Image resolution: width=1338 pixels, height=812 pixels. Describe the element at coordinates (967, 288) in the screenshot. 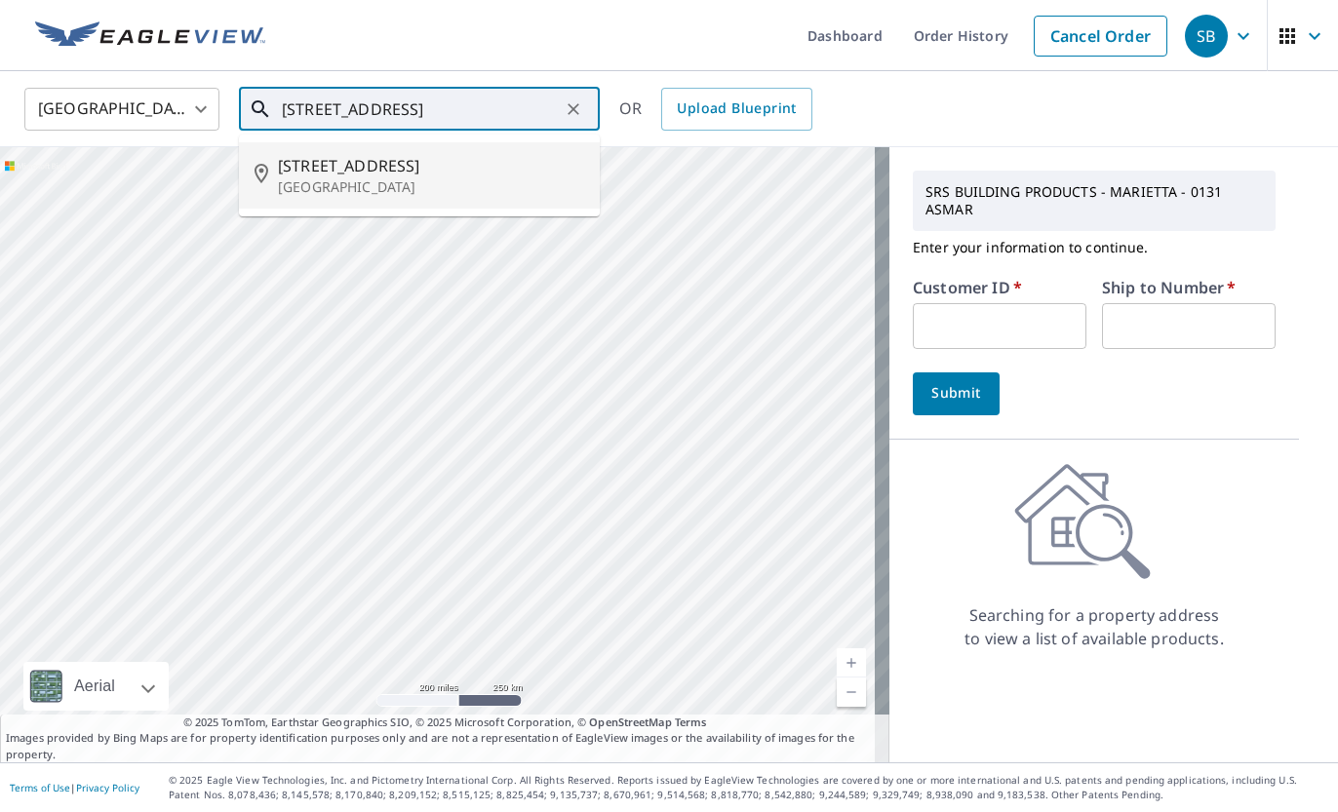

I see `label: Customer ID` at that location.